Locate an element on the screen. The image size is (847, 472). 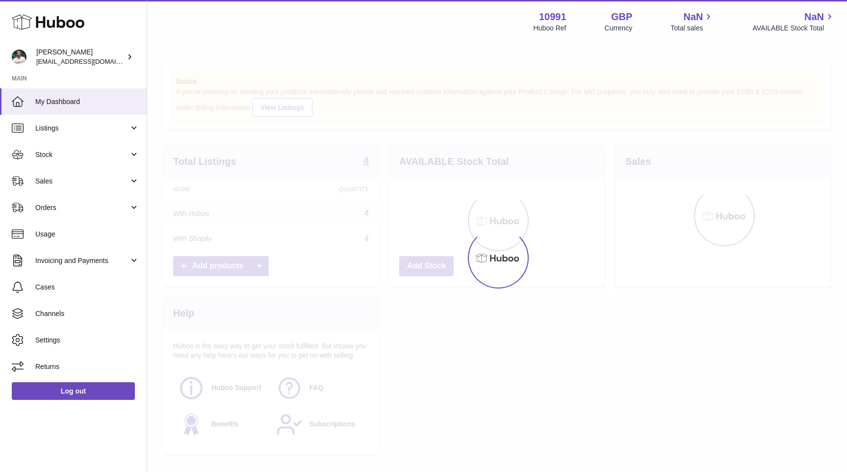
a: NaN Total sales is located at coordinates (692, 22).